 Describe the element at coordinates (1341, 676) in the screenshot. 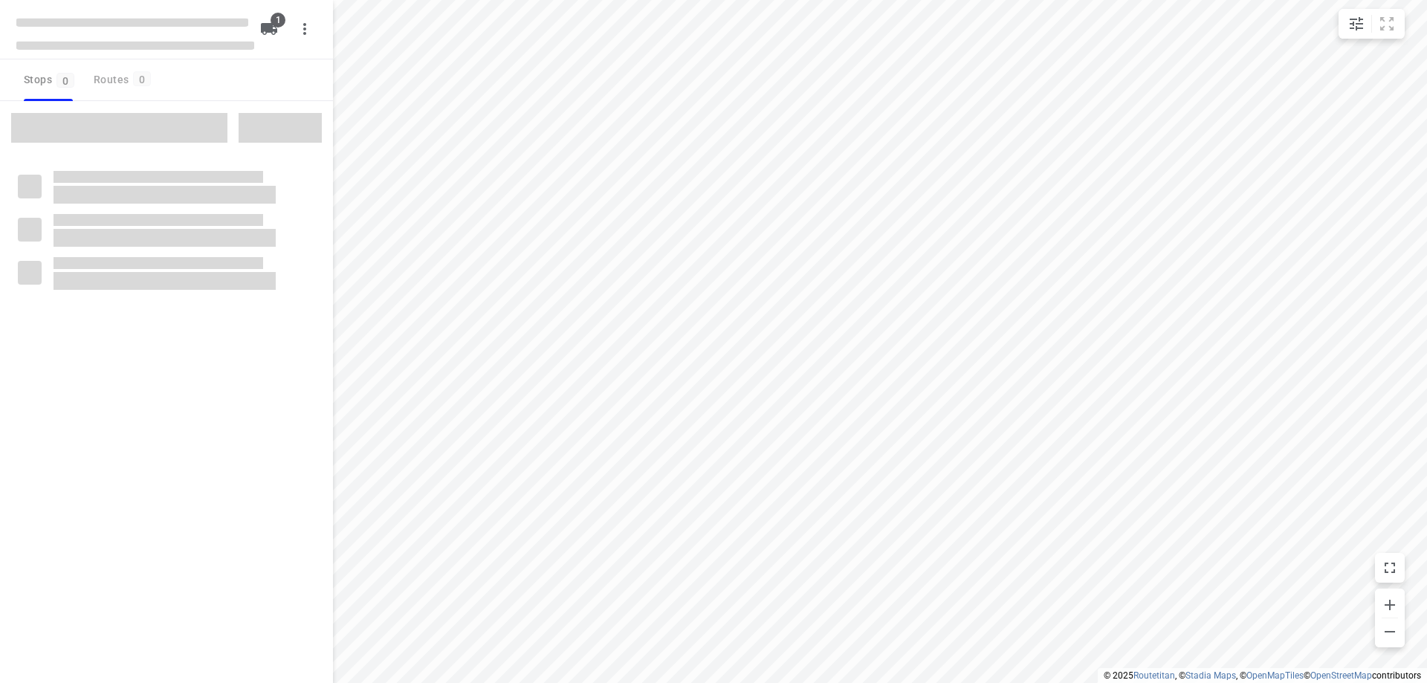

I see `a: OpenStreetMap` at that location.